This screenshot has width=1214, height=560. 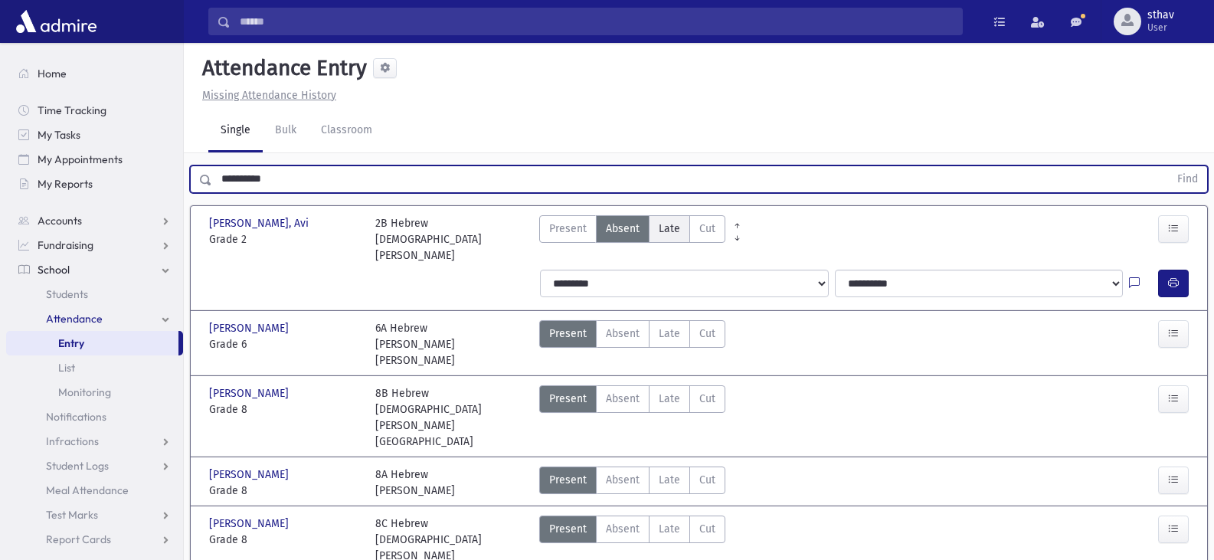 What do you see at coordinates (94, 466) in the screenshot?
I see `a: Student Logs` at bounding box center [94, 466].